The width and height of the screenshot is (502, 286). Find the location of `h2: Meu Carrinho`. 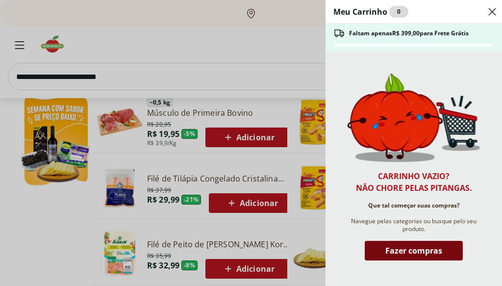

h2: Meu Carrinho is located at coordinates (371, 12).